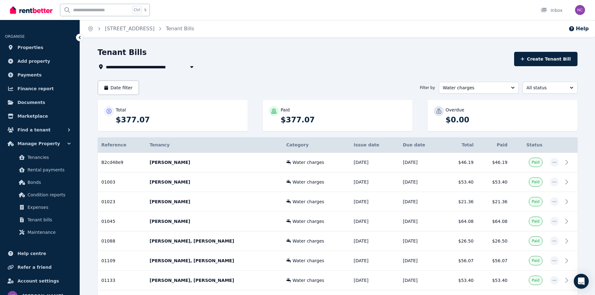 This screenshot has height=295, width=595. Describe the element at coordinates (40, 144) in the screenshot. I see `button: Manage Property` at that location.